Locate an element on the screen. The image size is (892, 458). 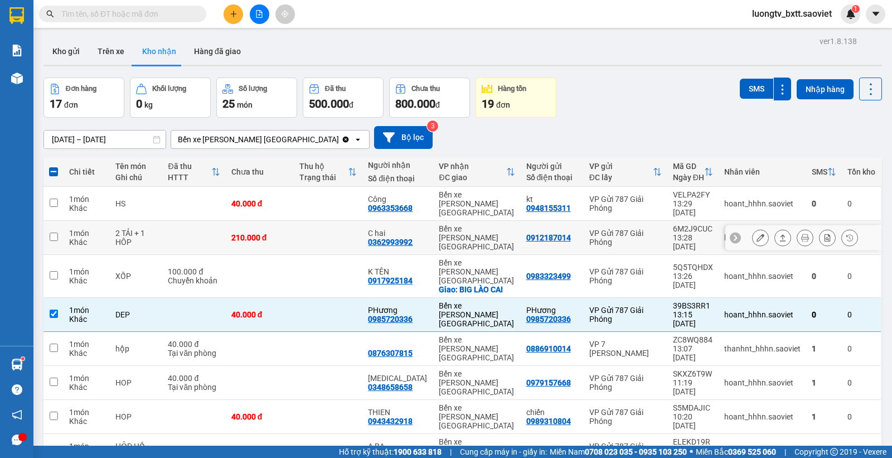
strong: 1900 633 818 is located at coordinates (418, 452).